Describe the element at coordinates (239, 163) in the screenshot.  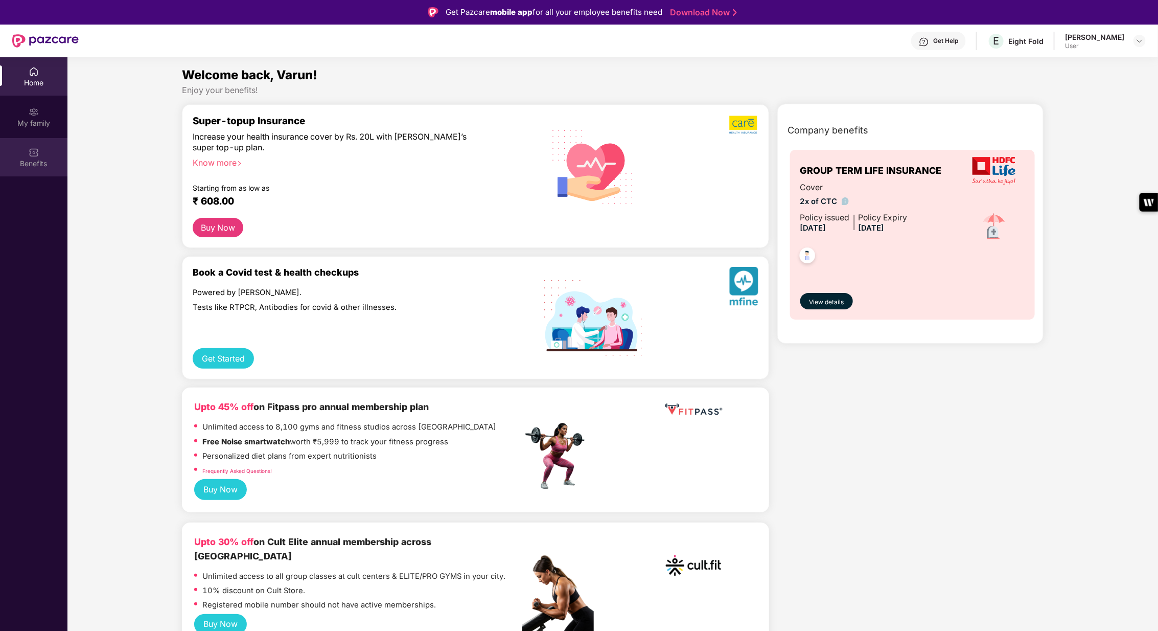
I see `span: right` at that location.